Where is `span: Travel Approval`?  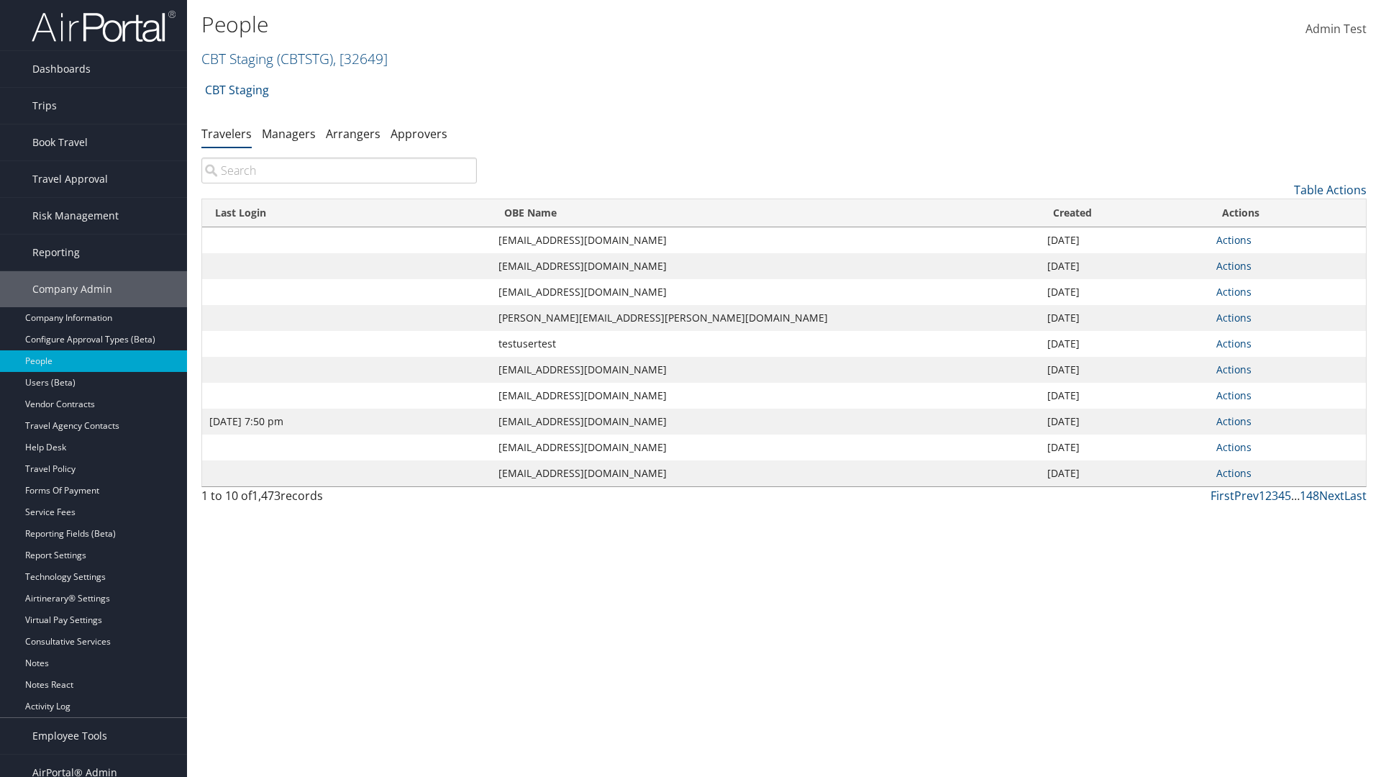 span: Travel Approval is located at coordinates (70, 179).